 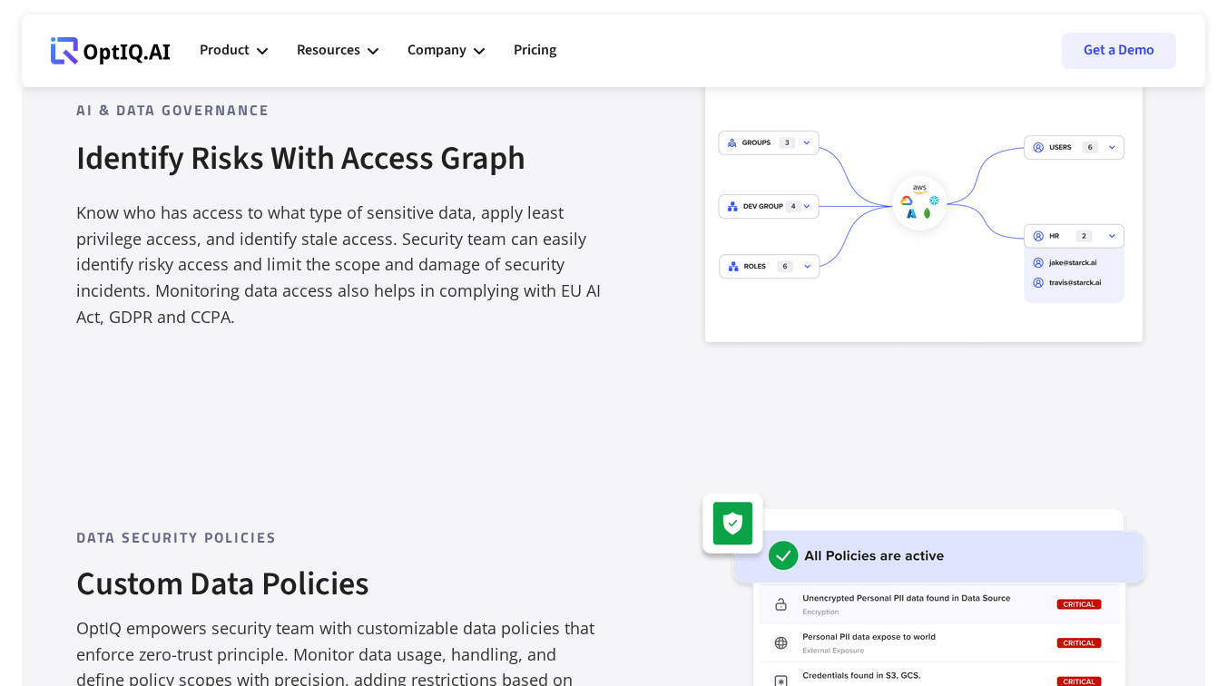 What do you see at coordinates (176, 537) in the screenshot?
I see `strong: Data SECURITY POLICIES` at bounding box center [176, 537].